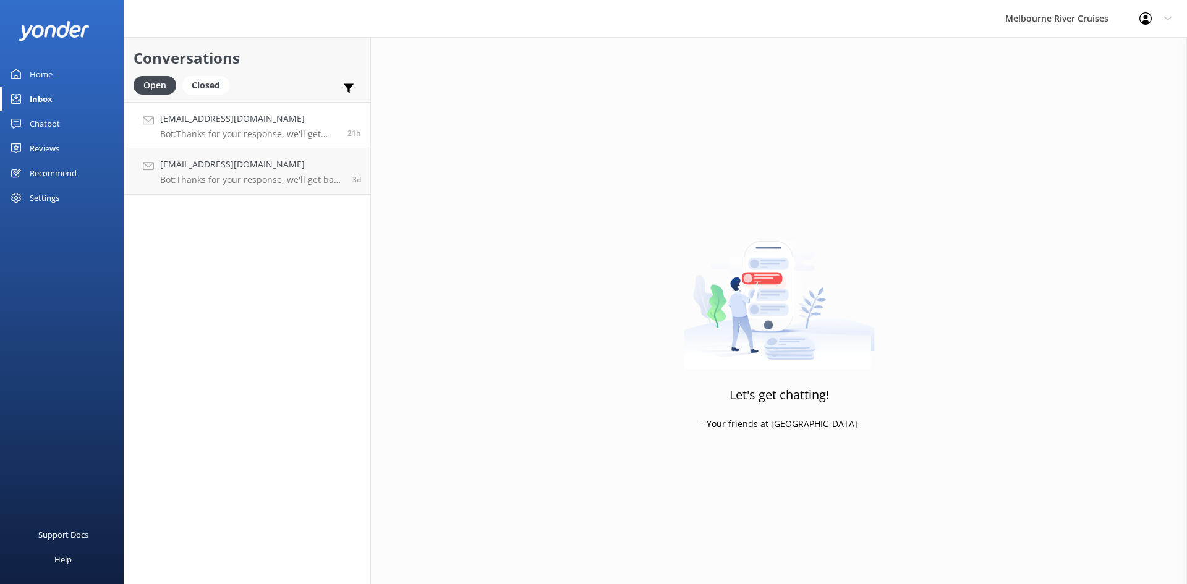  What do you see at coordinates (209, 85) in the screenshot?
I see `a: Closed` at bounding box center [209, 85].